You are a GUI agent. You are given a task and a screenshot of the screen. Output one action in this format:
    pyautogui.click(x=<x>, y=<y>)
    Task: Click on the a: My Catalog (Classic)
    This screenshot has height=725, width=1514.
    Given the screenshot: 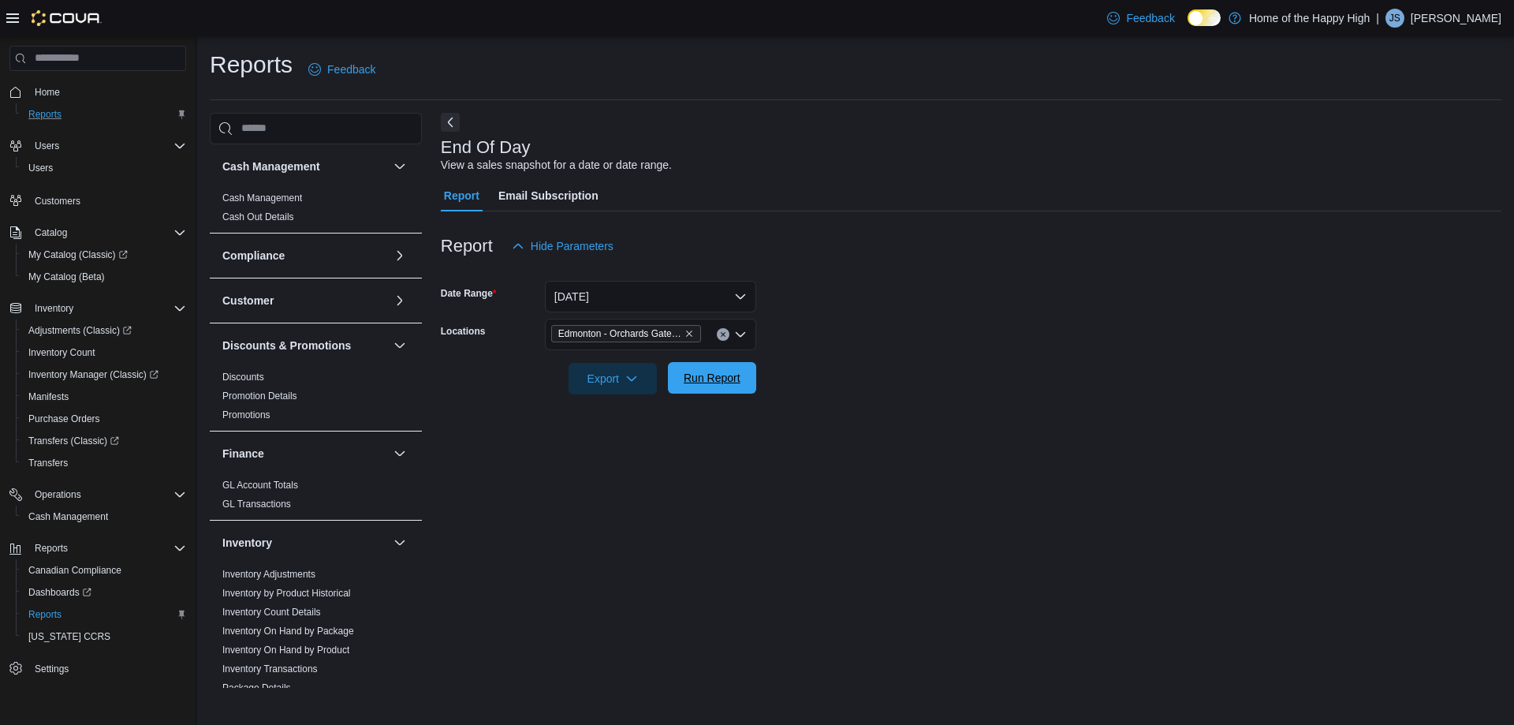 What is the action you would take?
    pyautogui.click(x=104, y=255)
    